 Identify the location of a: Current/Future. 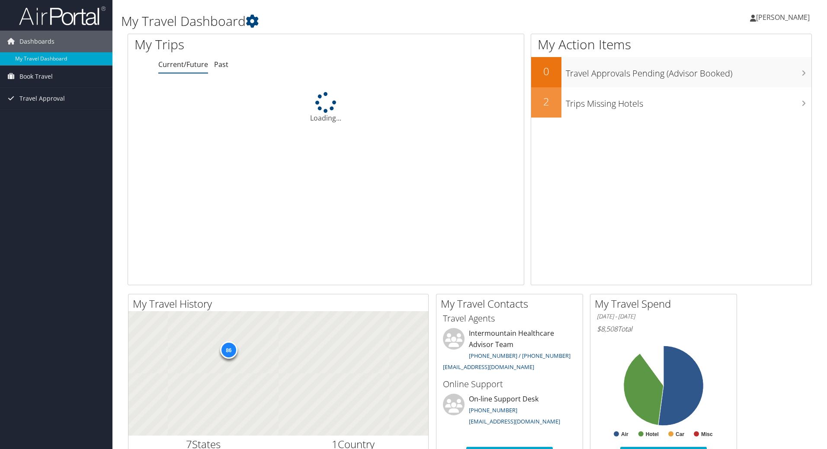
(183, 64).